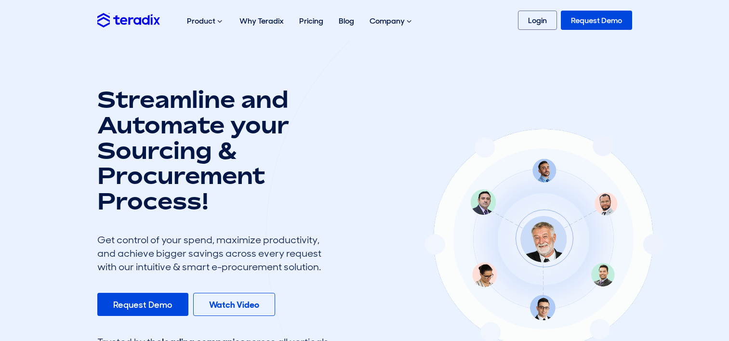 This screenshot has width=729, height=341. I want to click on a: Login, so click(537, 20).